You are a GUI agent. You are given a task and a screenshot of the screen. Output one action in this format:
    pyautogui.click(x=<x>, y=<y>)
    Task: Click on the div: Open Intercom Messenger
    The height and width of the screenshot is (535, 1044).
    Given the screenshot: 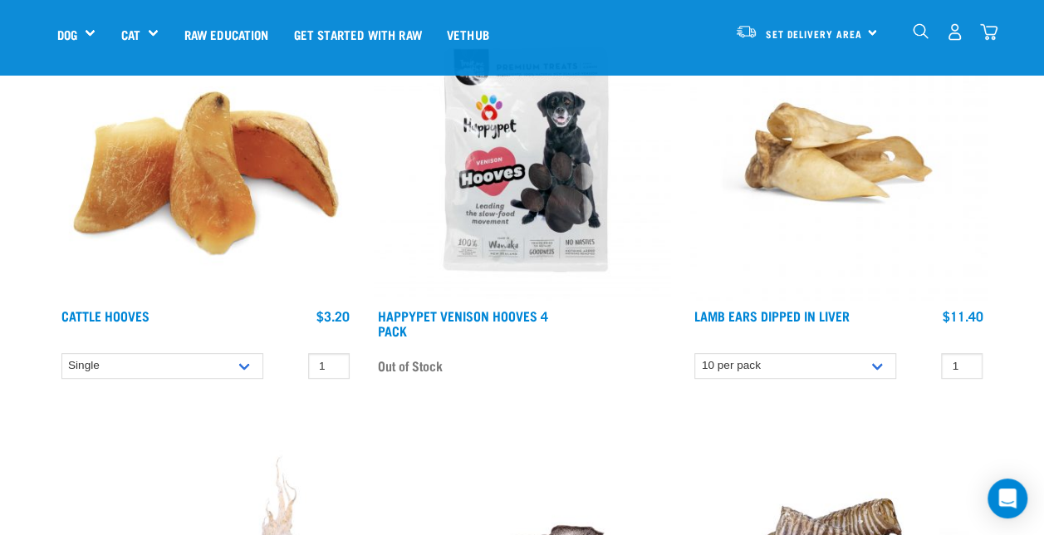 What is the action you would take?
    pyautogui.click(x=1008, y=498)
    